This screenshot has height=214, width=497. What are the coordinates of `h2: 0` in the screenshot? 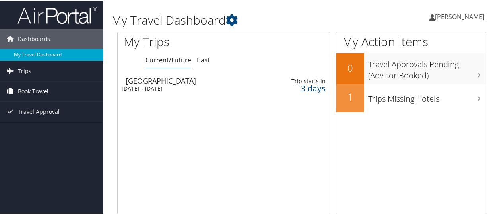 It's located at (350, 67).